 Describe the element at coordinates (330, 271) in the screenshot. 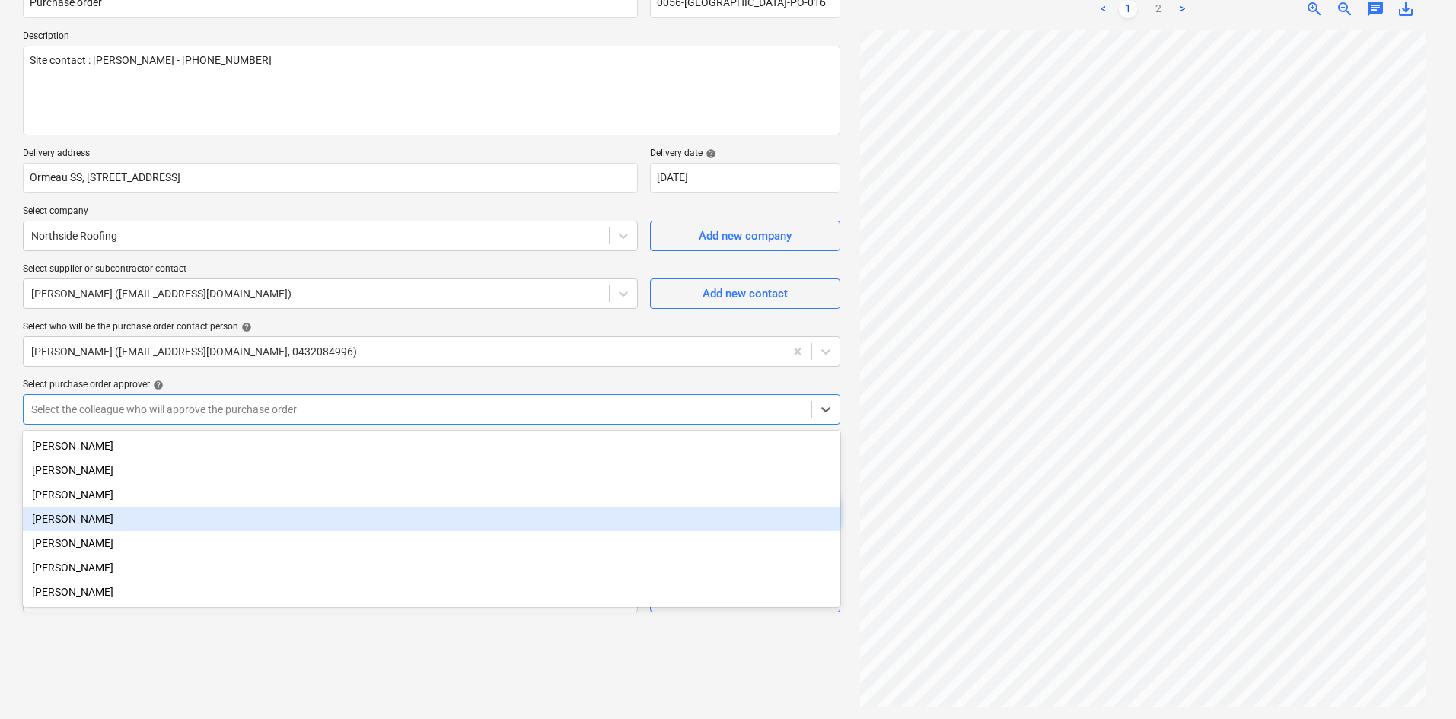

I see `p: Select supplier or subcontractor contact` at that location.